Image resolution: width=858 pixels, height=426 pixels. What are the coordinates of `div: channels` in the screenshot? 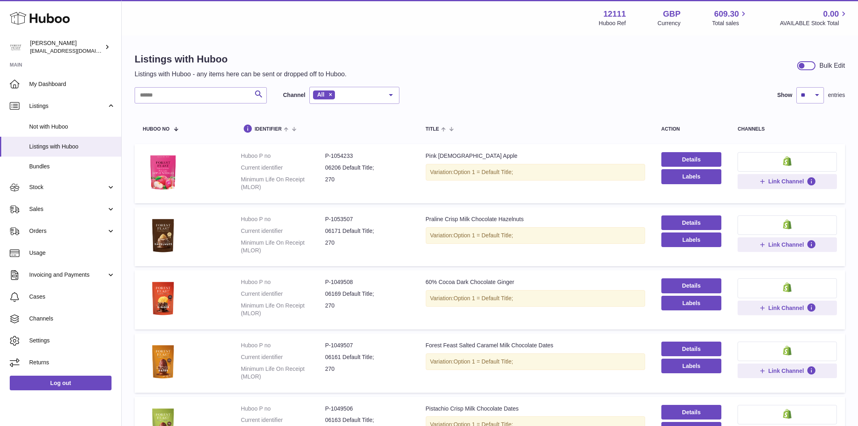 It's located at (787, 129).